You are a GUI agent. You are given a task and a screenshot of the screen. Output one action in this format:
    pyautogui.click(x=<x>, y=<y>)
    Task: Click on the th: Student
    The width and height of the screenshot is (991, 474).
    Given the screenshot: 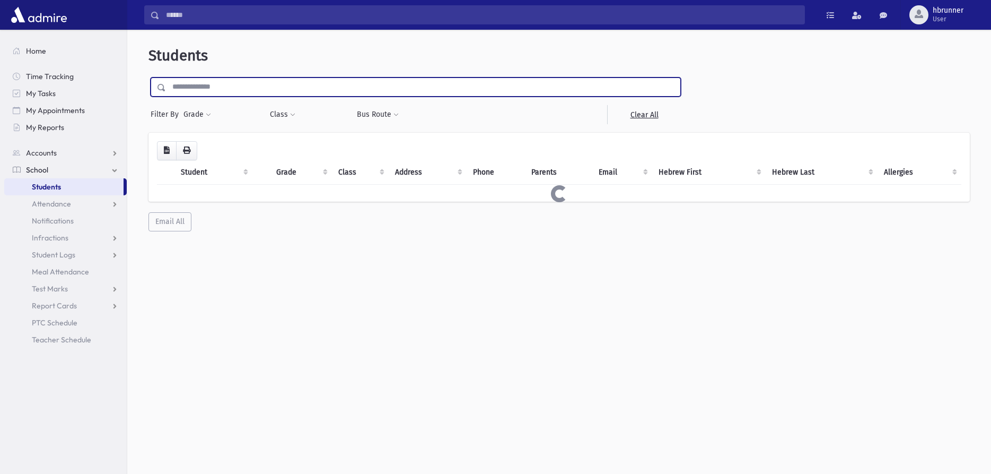 What is the action you would take?
    pyautogui.click(x=213, y=172)
    